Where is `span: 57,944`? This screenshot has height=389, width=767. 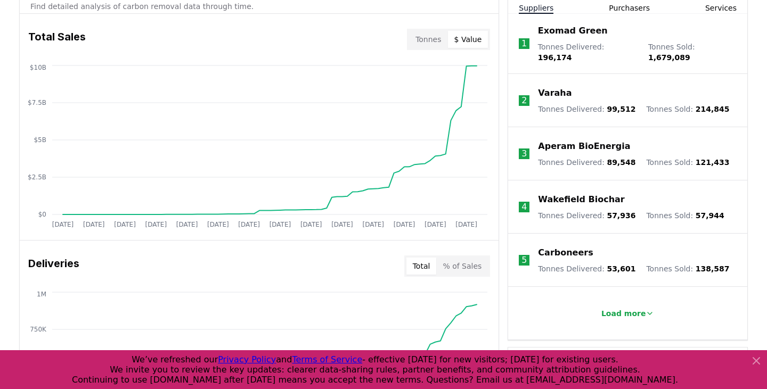
span: 57,944 is located at coordinates (710, 216).